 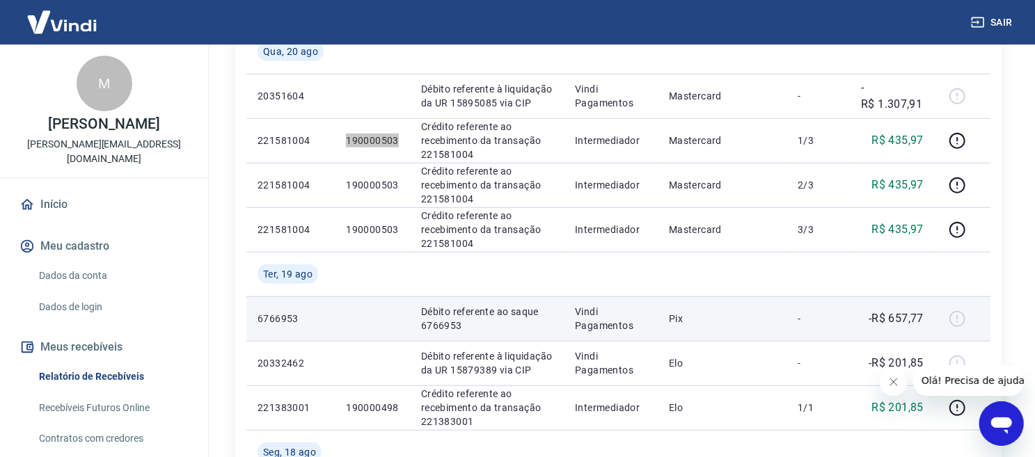 What do you see at coordinates (112, 408) in the screenshot?
I see `a: Recebíveis Futuros Online` at bounding box center [112, 408].